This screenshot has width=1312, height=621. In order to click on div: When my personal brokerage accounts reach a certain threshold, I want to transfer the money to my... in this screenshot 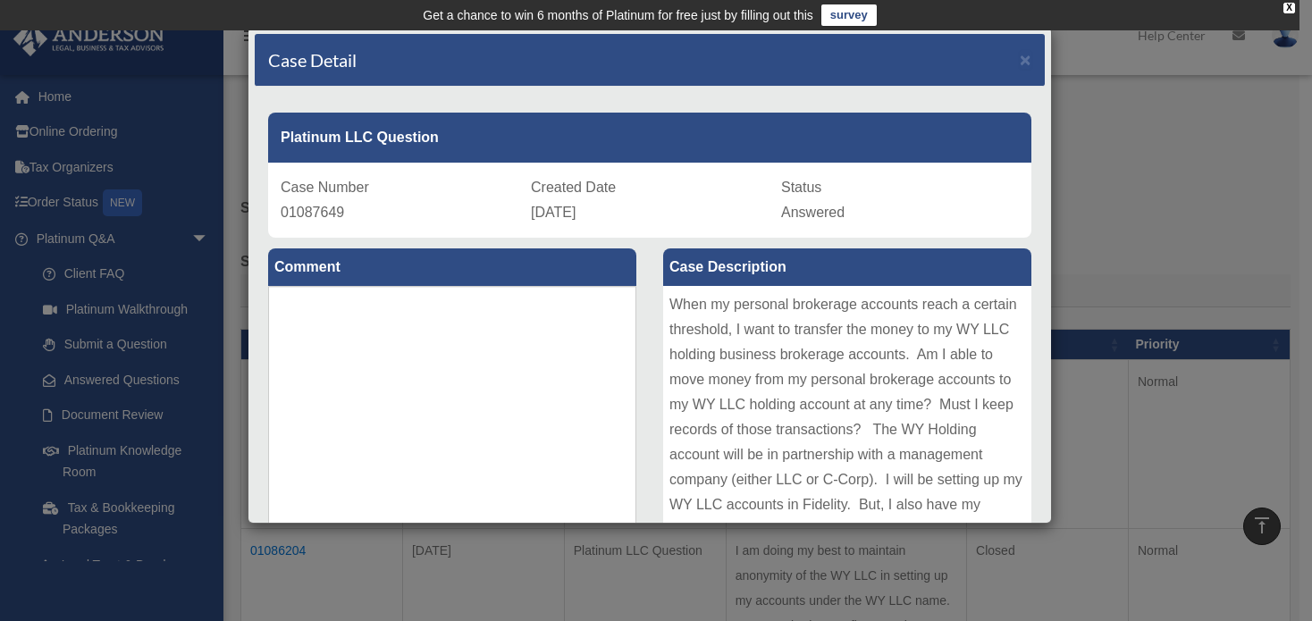, I will do `click(848, 420)`.